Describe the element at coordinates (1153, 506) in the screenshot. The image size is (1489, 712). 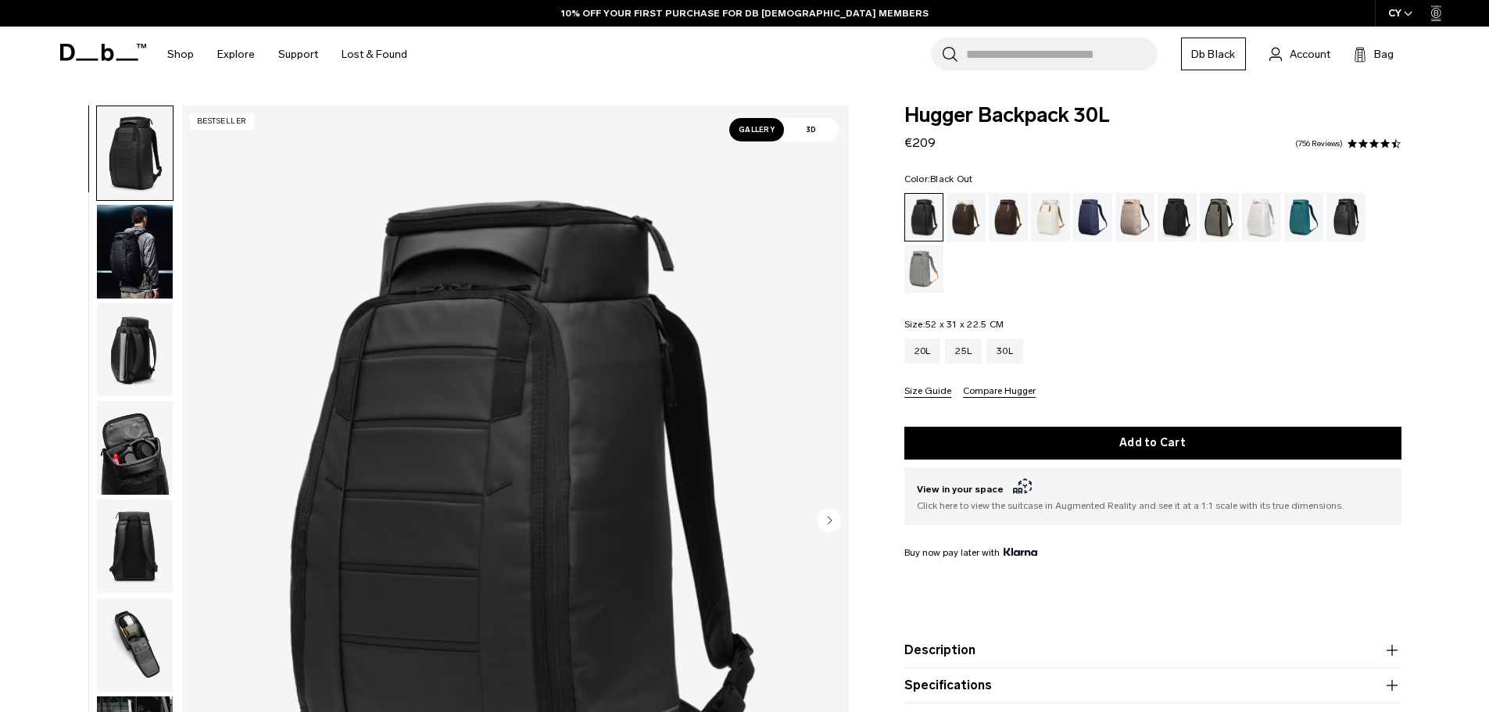
I see `span: Click here to view the suitcase in Augmented Reality and see it at a 1:1 scale with its true dime...` at that location.